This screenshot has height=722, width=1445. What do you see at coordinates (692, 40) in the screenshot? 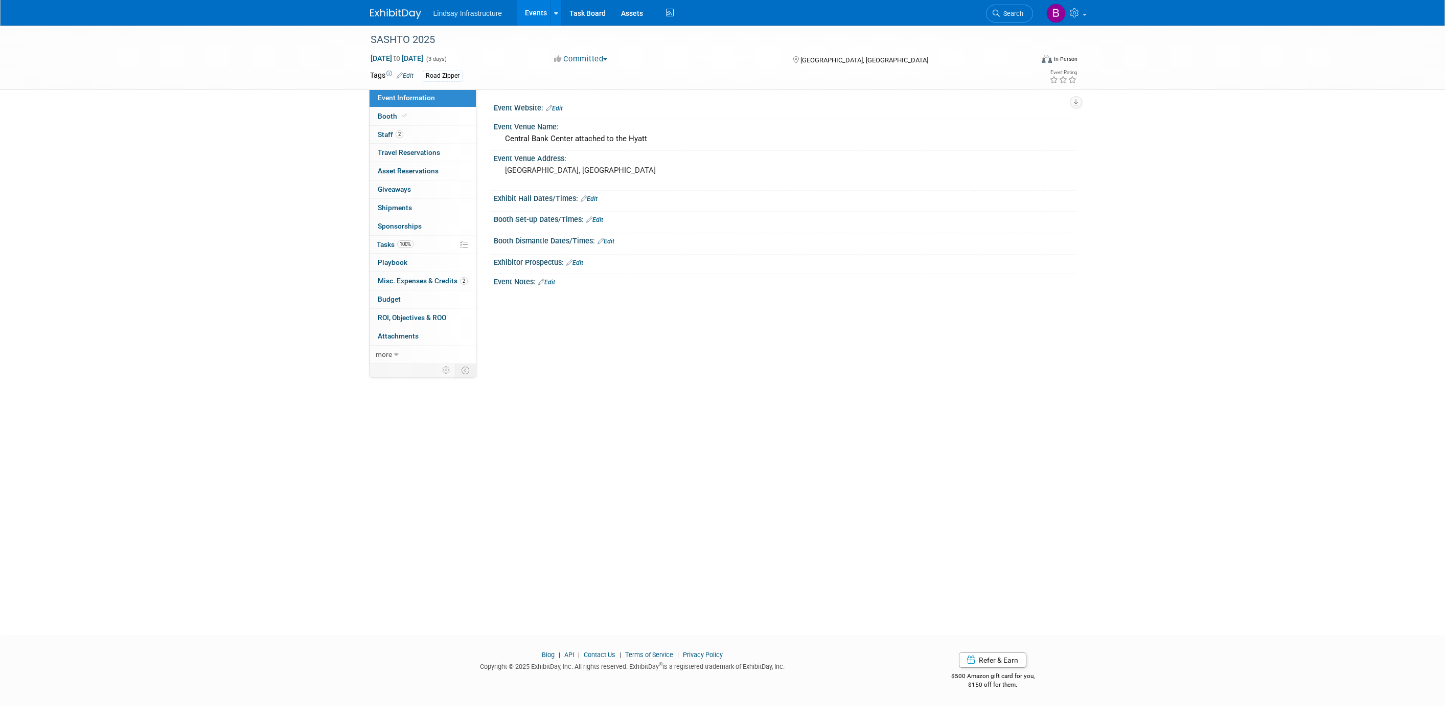
I see `div: SASHTO 2025` at bounding box center [692, 40].